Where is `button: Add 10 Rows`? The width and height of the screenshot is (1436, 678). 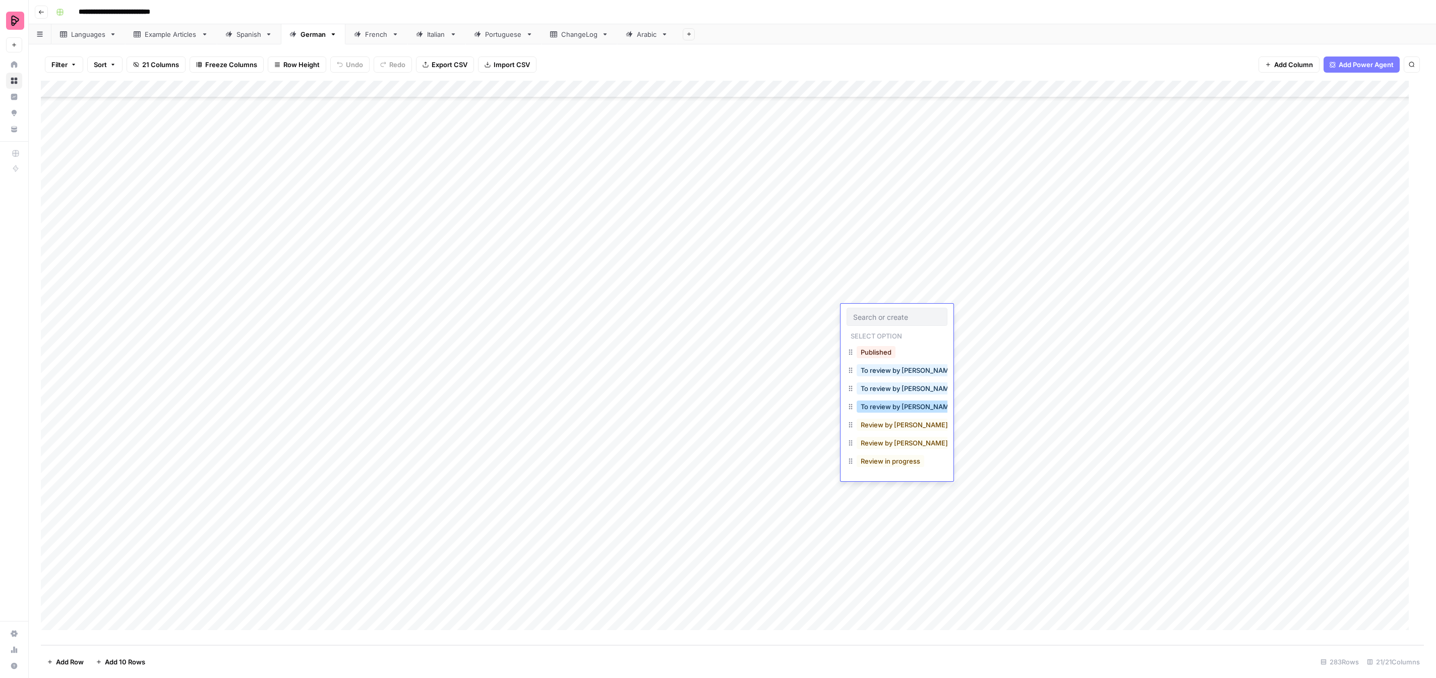 button: Add 10 Rows is located at coordinates (121, 662).